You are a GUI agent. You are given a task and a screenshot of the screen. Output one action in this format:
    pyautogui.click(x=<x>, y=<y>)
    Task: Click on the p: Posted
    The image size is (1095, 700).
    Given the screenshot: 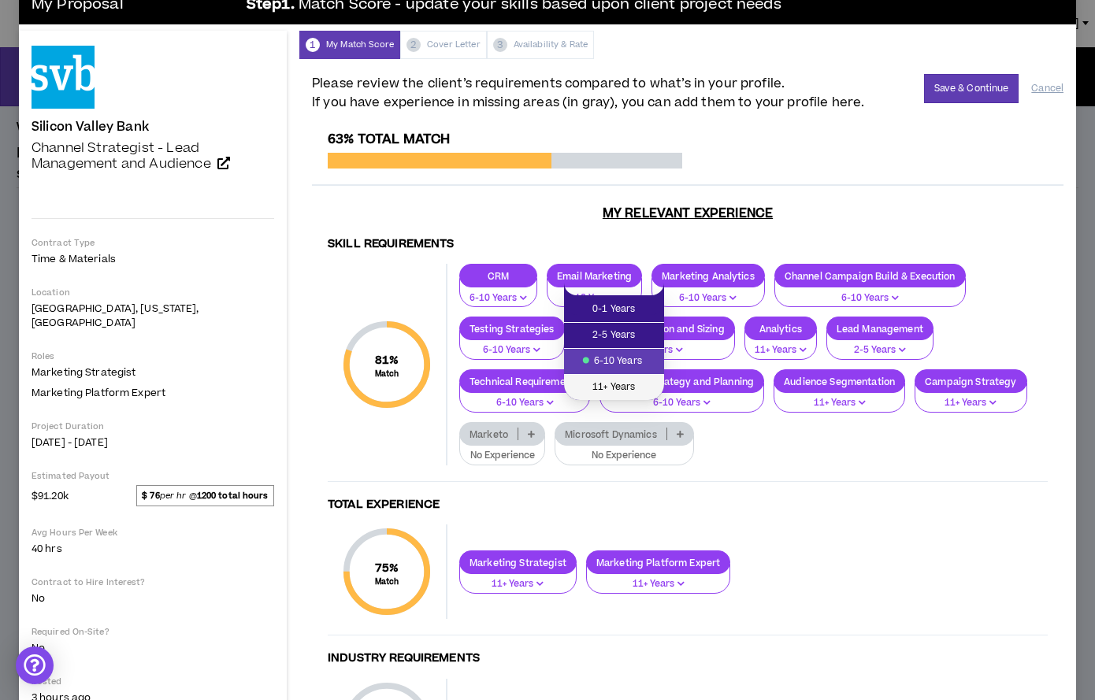 What is the action you would take?
    pyautogui.click(x=153, y=681)
    